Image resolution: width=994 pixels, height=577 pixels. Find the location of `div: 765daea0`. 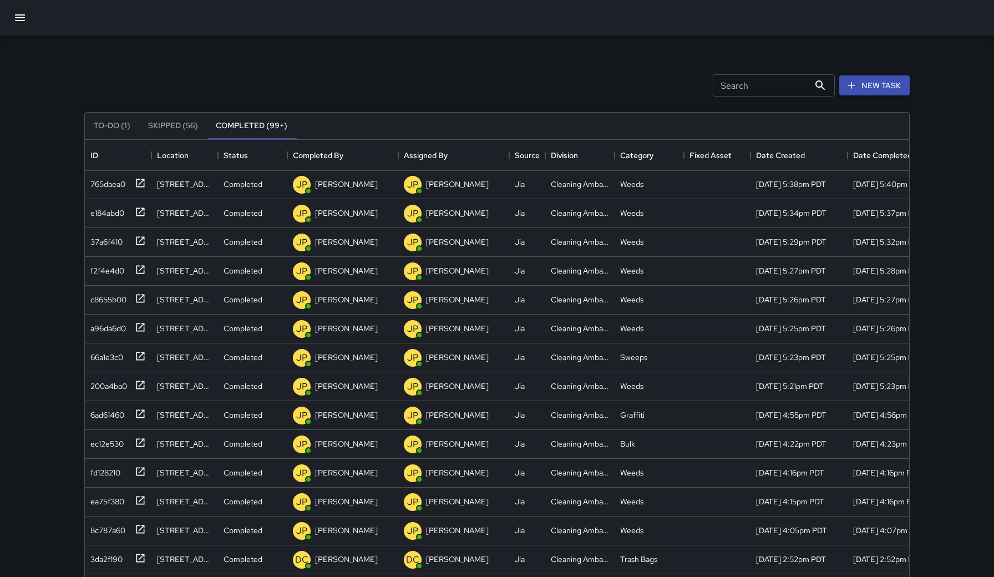

div: 765daea0 is located at coordinates (105, 182).